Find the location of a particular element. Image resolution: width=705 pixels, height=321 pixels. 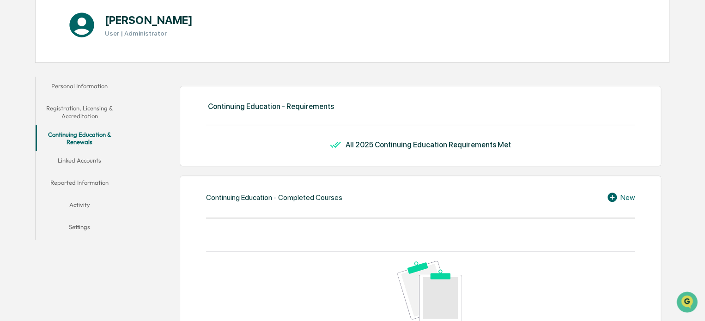

button: Continuing Education & Renewals is located at coordinates (79, 138).